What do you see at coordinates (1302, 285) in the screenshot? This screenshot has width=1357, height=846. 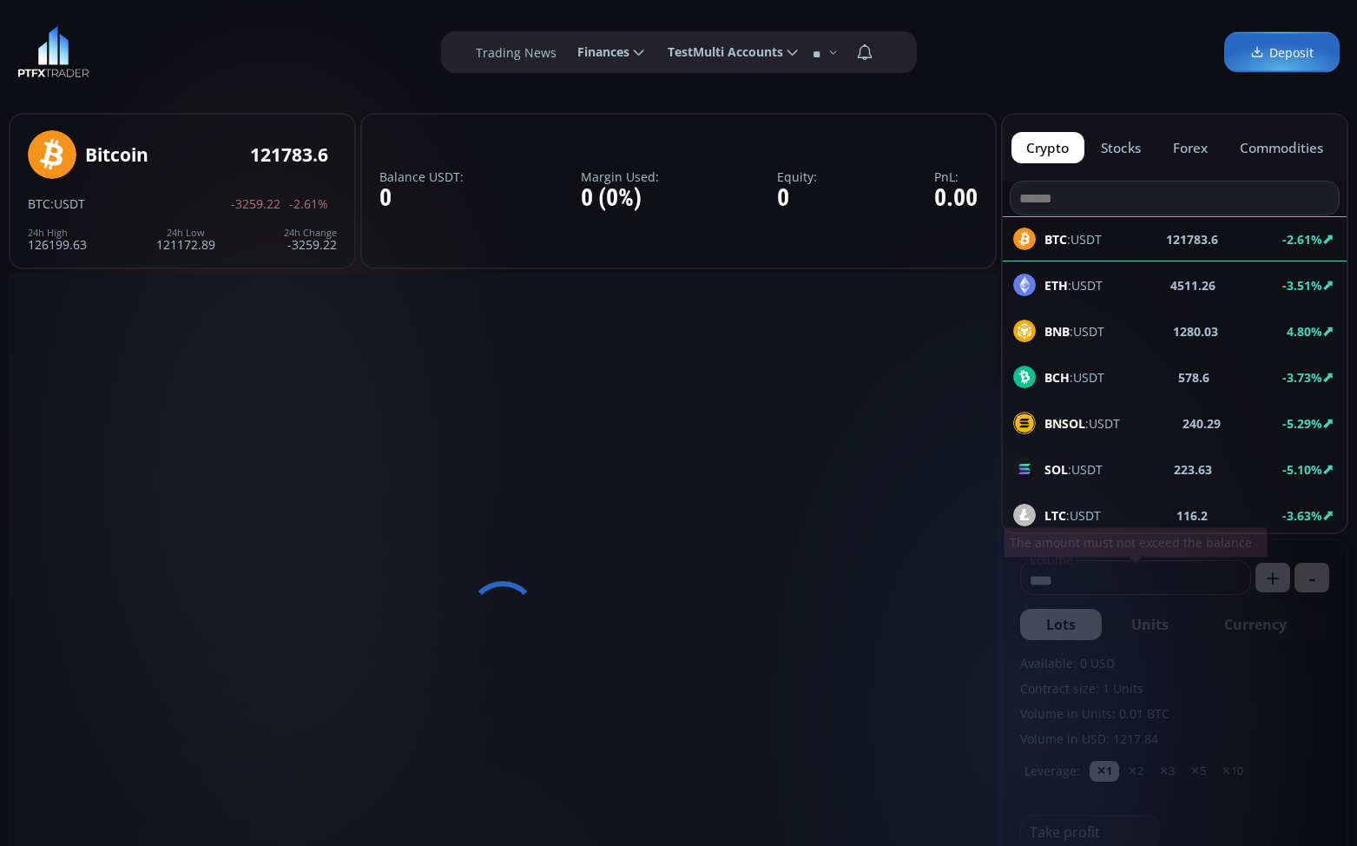 I see `b: -3.51%` at bounding box center [1302, 285].